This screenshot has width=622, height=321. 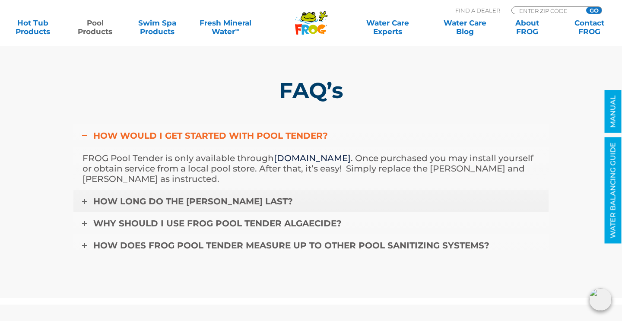 I want to click on a: ContactFROG, so click(x=589, y=27).